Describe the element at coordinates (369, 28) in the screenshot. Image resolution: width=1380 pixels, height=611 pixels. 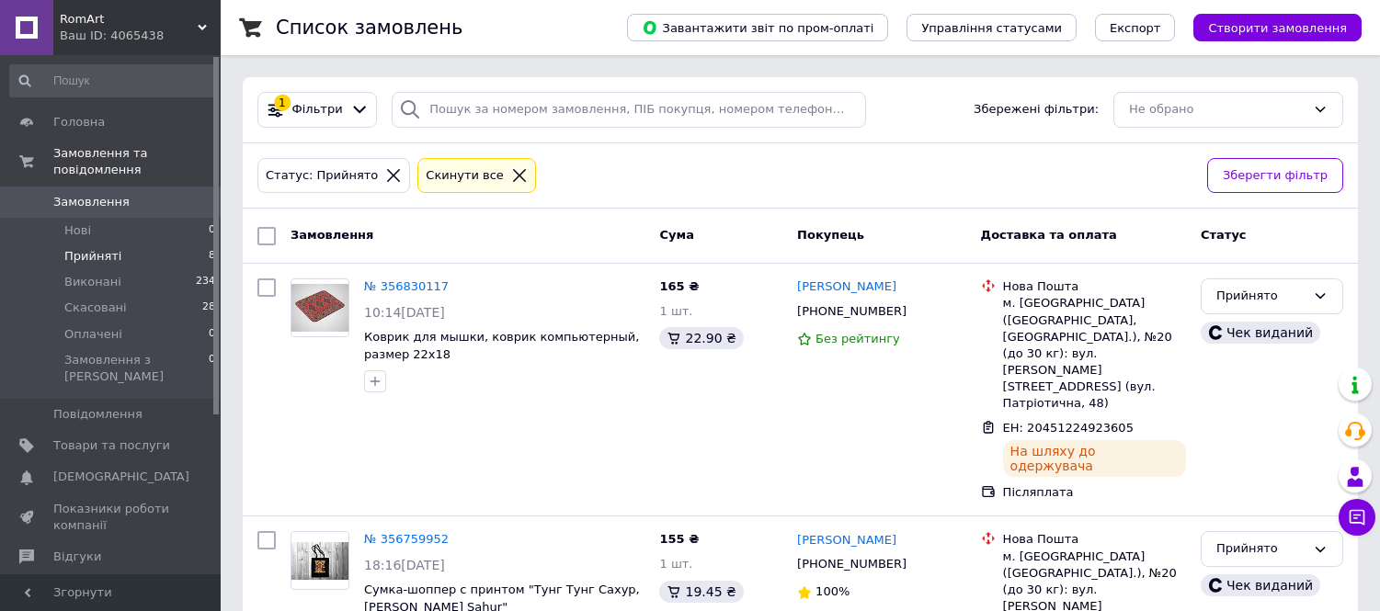
I see `h1: Список замовлень` at that location.